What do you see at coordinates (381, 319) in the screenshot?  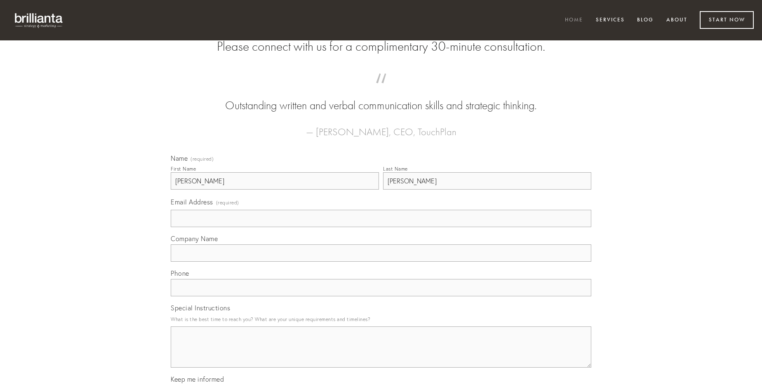 I see `p: What is the best time to reach you? What are your unique requirements and timelines?` at bounding box center [381, 319].